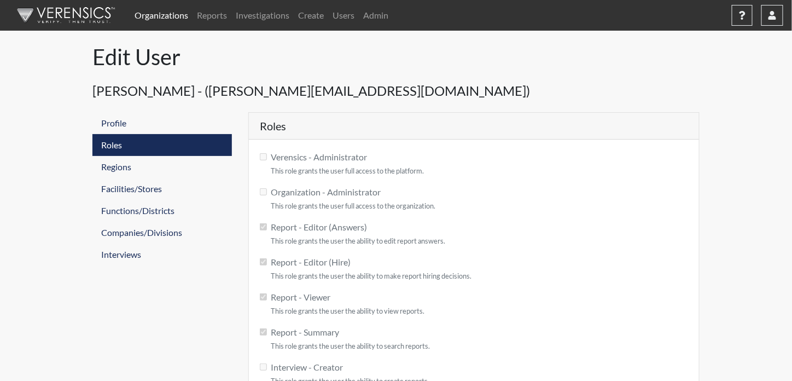  I want to click on a: Regions, so click(162, 167).